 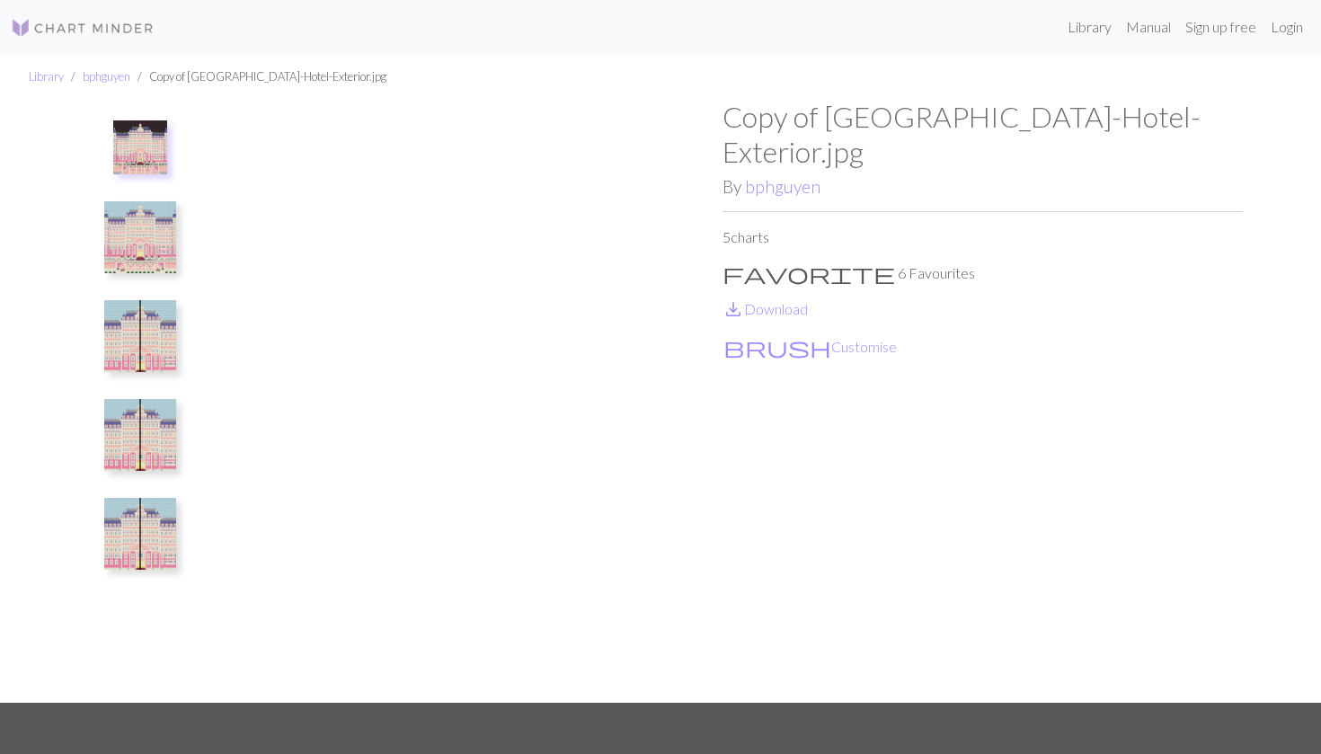 What do you see at coordinates (809, 273) in the screenshot?
I see `span: favorite` at bounding box center [809, 273].